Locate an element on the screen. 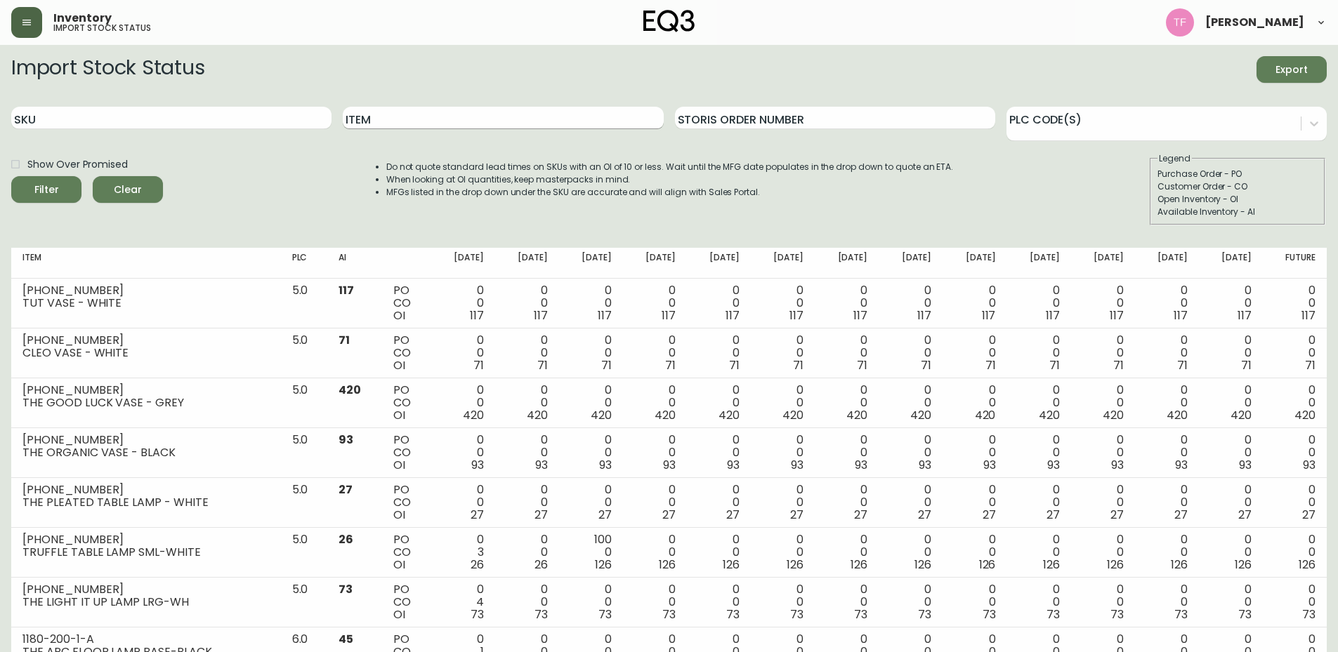 This screenshot has height=652, width=1338. div: THE LIGHT IT UP LAMP LRG-WH is located at coordinates (146, 603).